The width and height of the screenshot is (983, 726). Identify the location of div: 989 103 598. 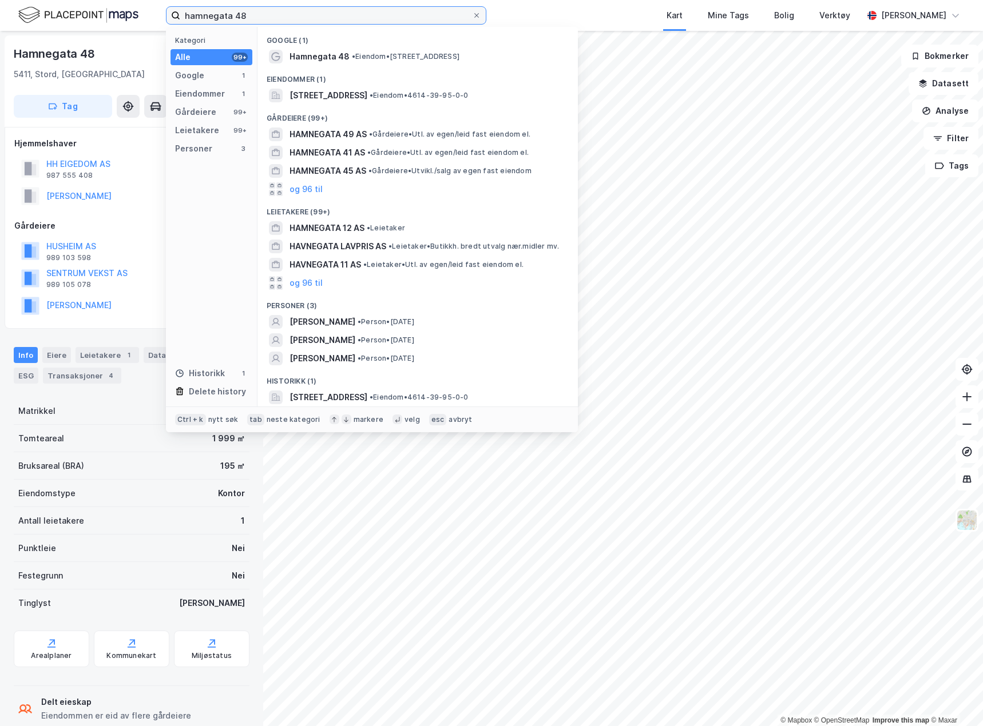
(69, 258).